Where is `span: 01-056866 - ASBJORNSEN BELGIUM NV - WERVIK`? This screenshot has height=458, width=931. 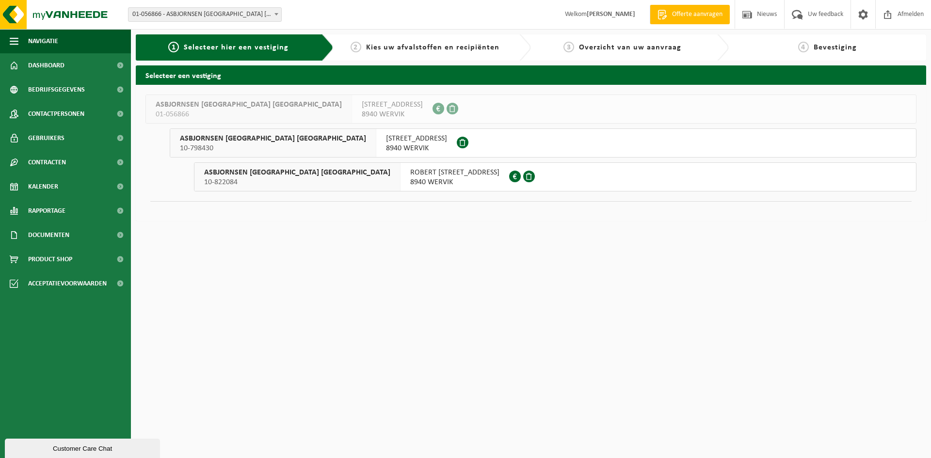 span: 01-056866 - ASBJORNSEN BELGIUM NV - WERVIK is located at coordinates (205, 15).